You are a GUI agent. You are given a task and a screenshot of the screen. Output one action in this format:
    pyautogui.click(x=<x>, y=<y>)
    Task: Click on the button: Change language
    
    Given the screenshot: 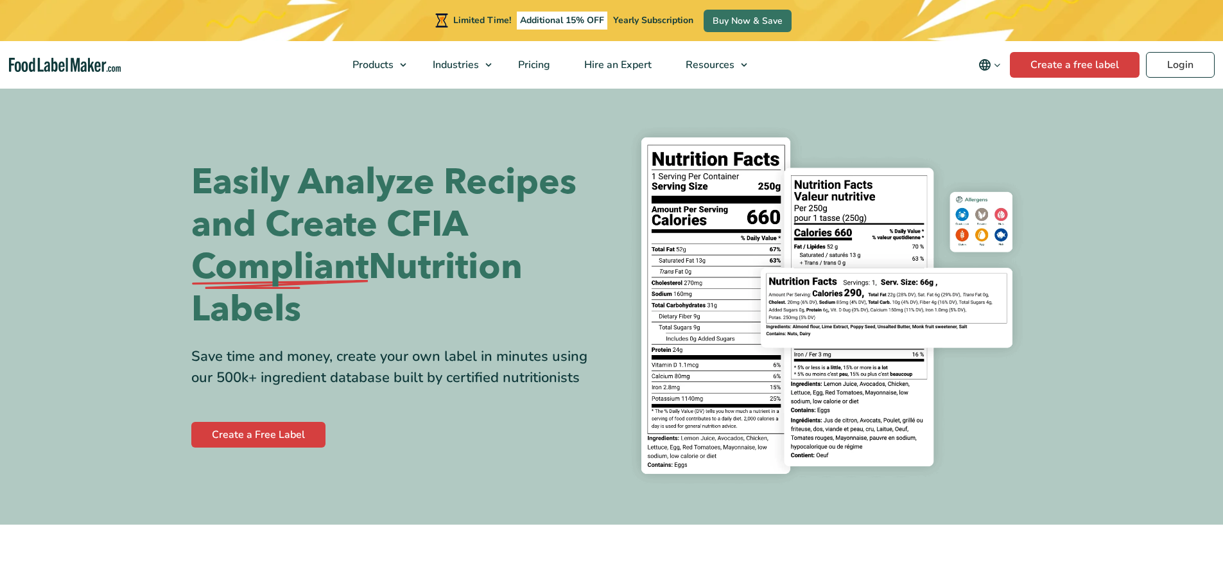 What is the action you would take?
    pyautogui.click(x=989, y=65)
    